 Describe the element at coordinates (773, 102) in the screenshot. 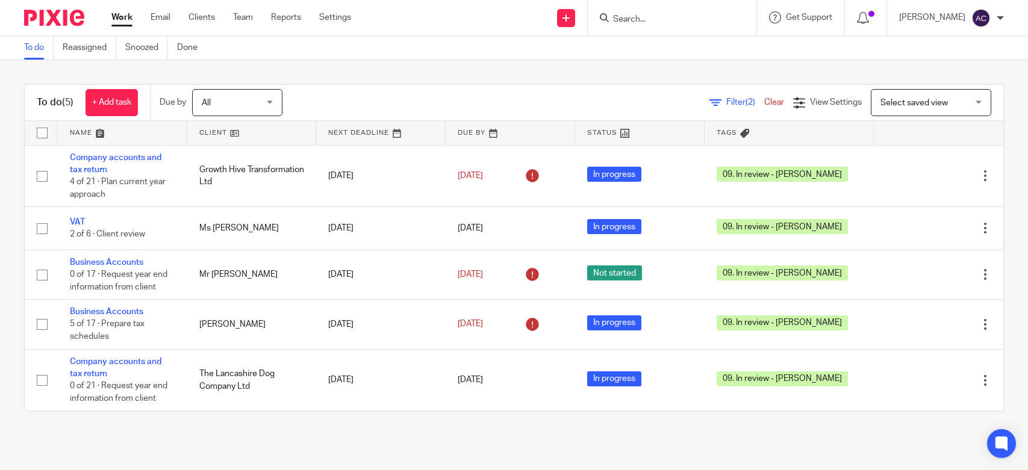

I see `a: Clear` at that location.